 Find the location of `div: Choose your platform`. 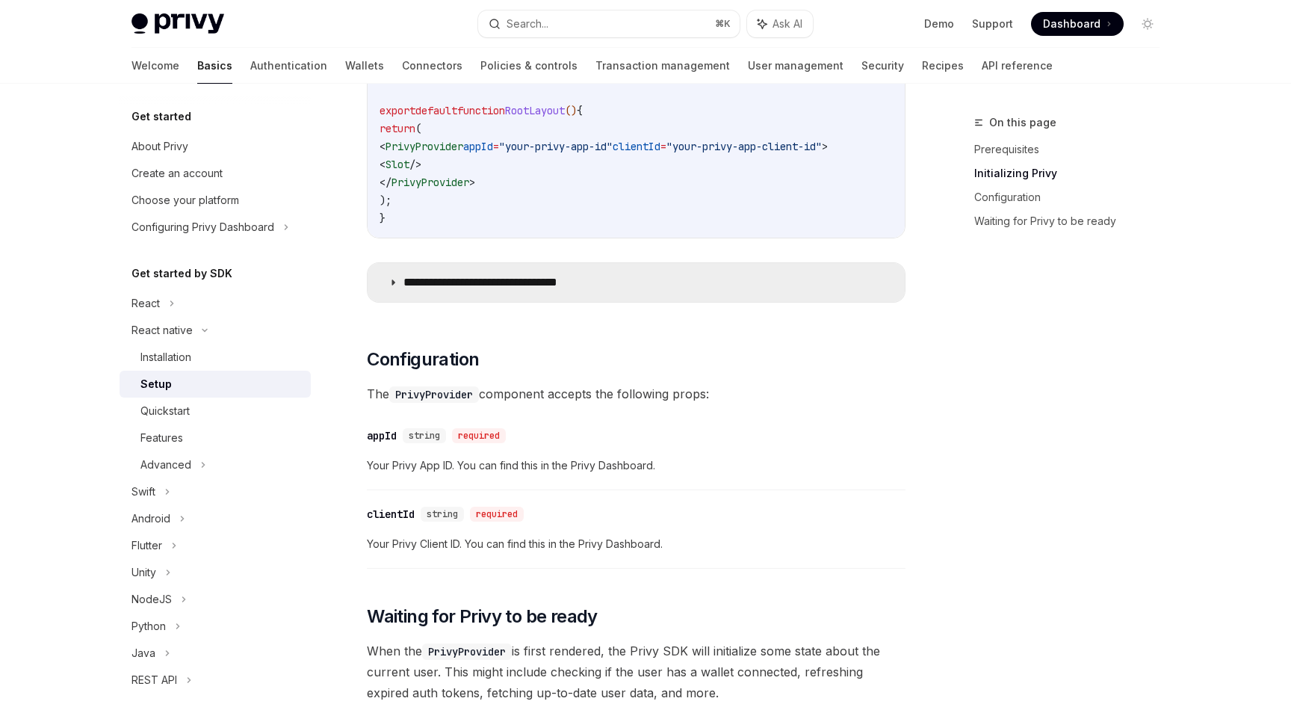

div: Choose your platform is located at coordinates (185, 200).